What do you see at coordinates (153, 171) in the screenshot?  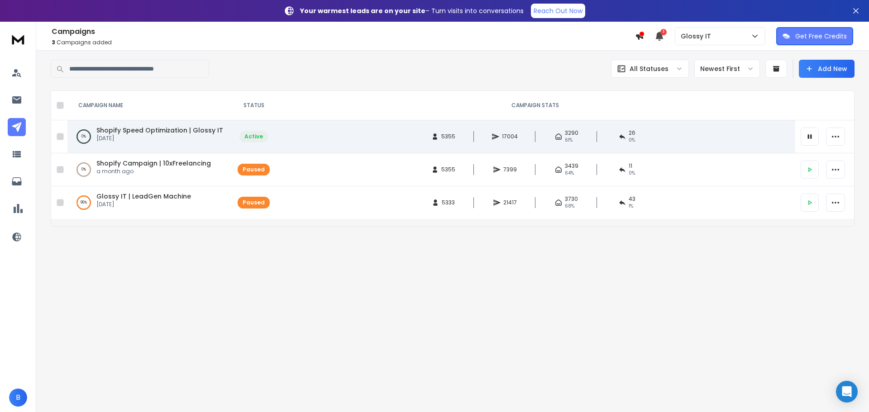 I see `p: a month ago` at bounding box center [153, 171].